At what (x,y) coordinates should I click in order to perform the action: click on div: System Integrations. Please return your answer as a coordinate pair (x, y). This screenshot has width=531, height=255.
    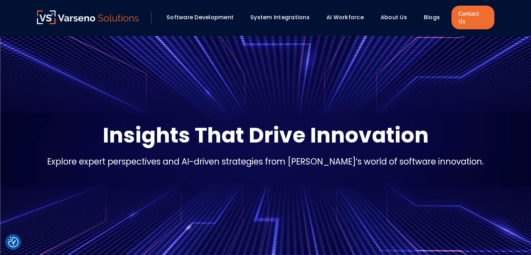
    Looking at the image, I should click on (283, 17).